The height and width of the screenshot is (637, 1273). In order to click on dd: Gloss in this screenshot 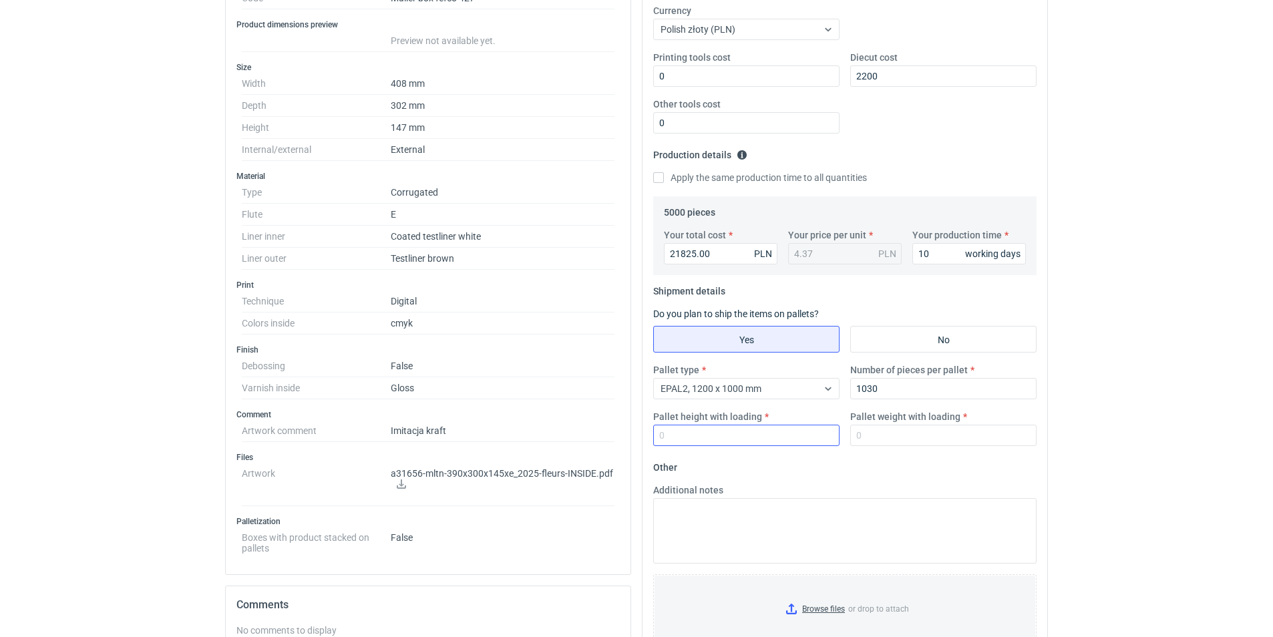, I will do `click(502, 388)`.